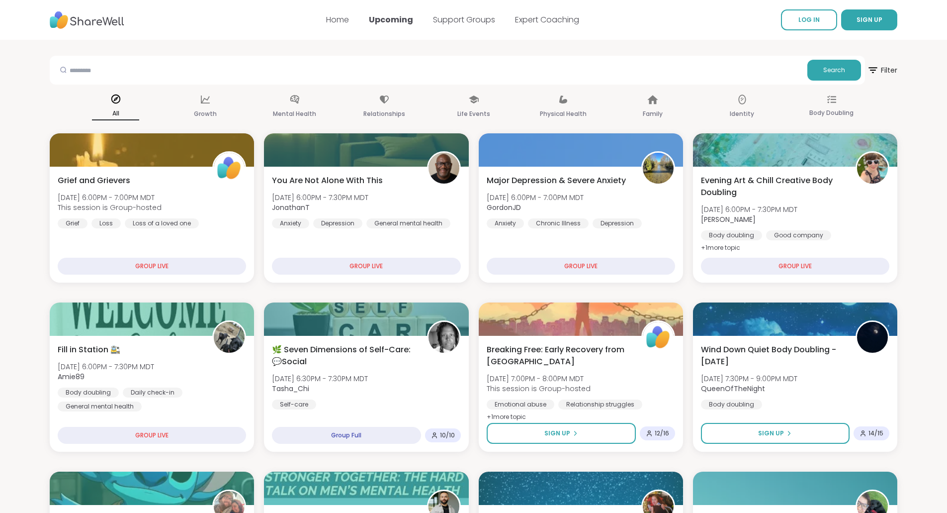 This screenshot has width=947, height=513. I want to click on div: Chronic Illness, so click(559, 223).